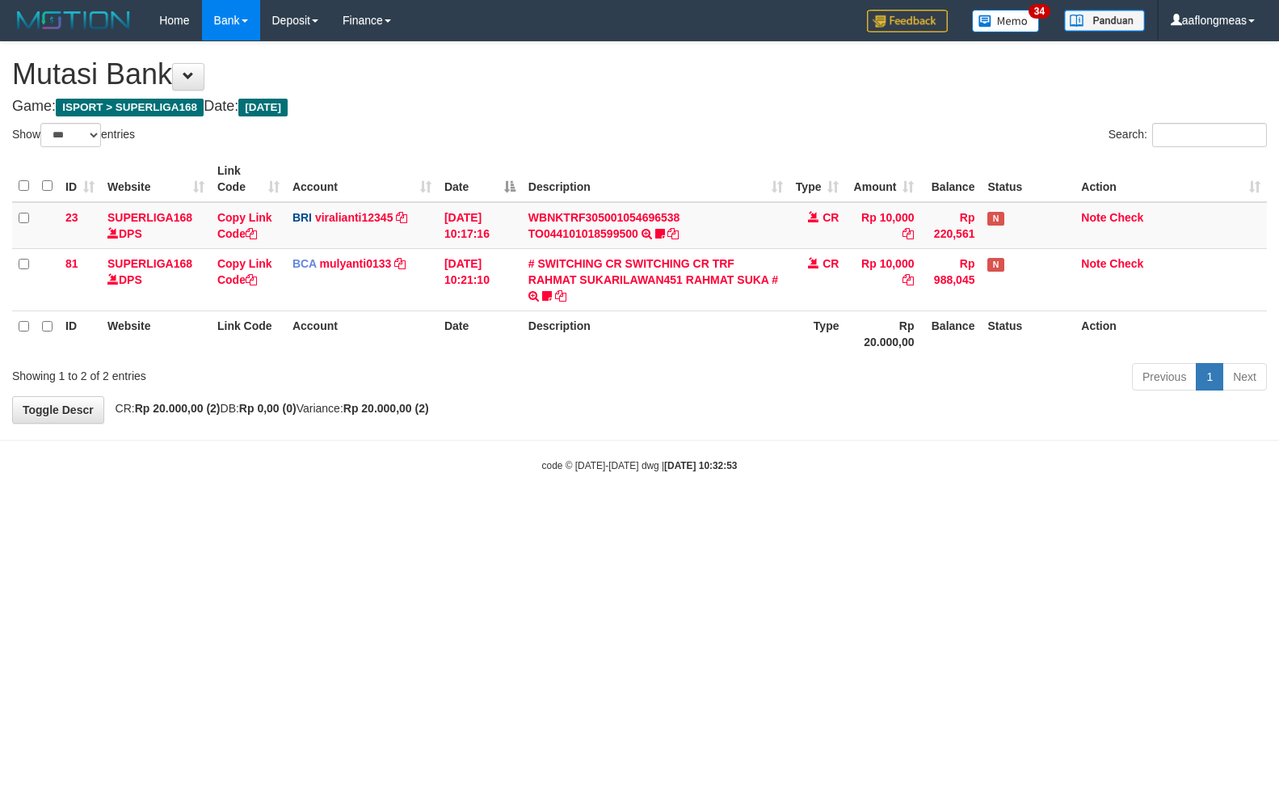 This screenshot has width=1279, height=811. Describe the element at coordinates (72, 217) in the screenshot. I see `span: 23` at that location.